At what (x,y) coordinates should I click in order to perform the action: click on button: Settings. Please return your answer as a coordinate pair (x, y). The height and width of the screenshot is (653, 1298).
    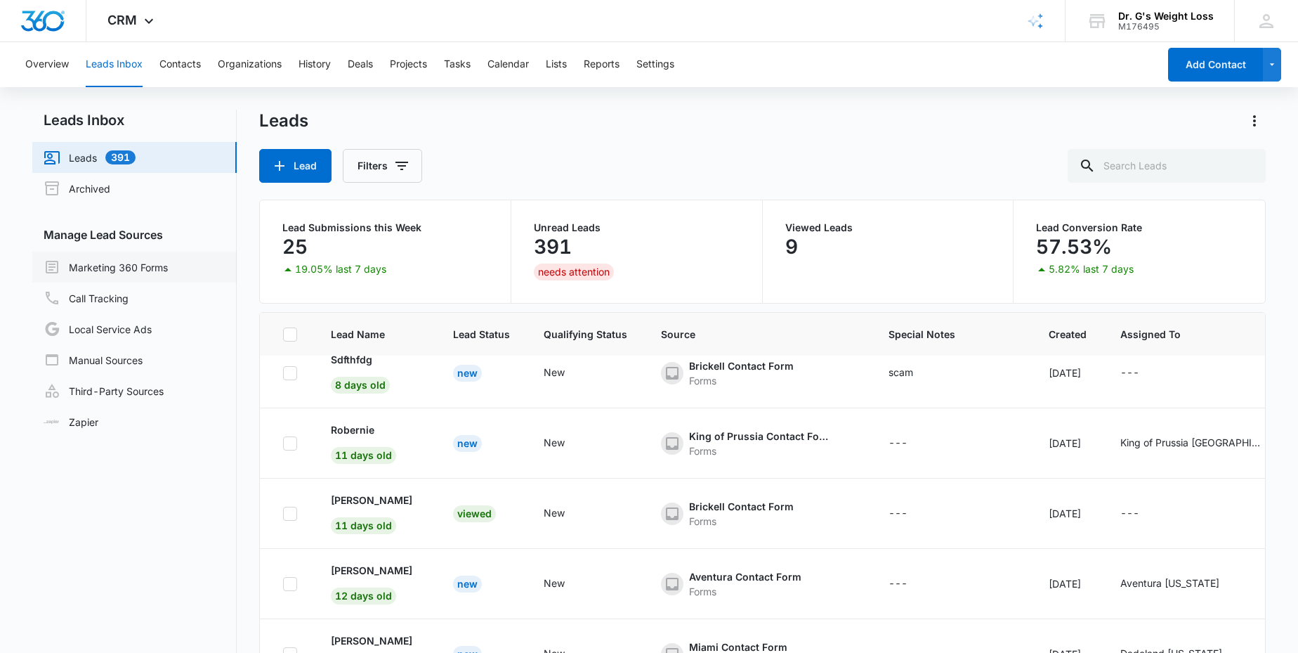
    Looking at the image, I should click on (655, 65).